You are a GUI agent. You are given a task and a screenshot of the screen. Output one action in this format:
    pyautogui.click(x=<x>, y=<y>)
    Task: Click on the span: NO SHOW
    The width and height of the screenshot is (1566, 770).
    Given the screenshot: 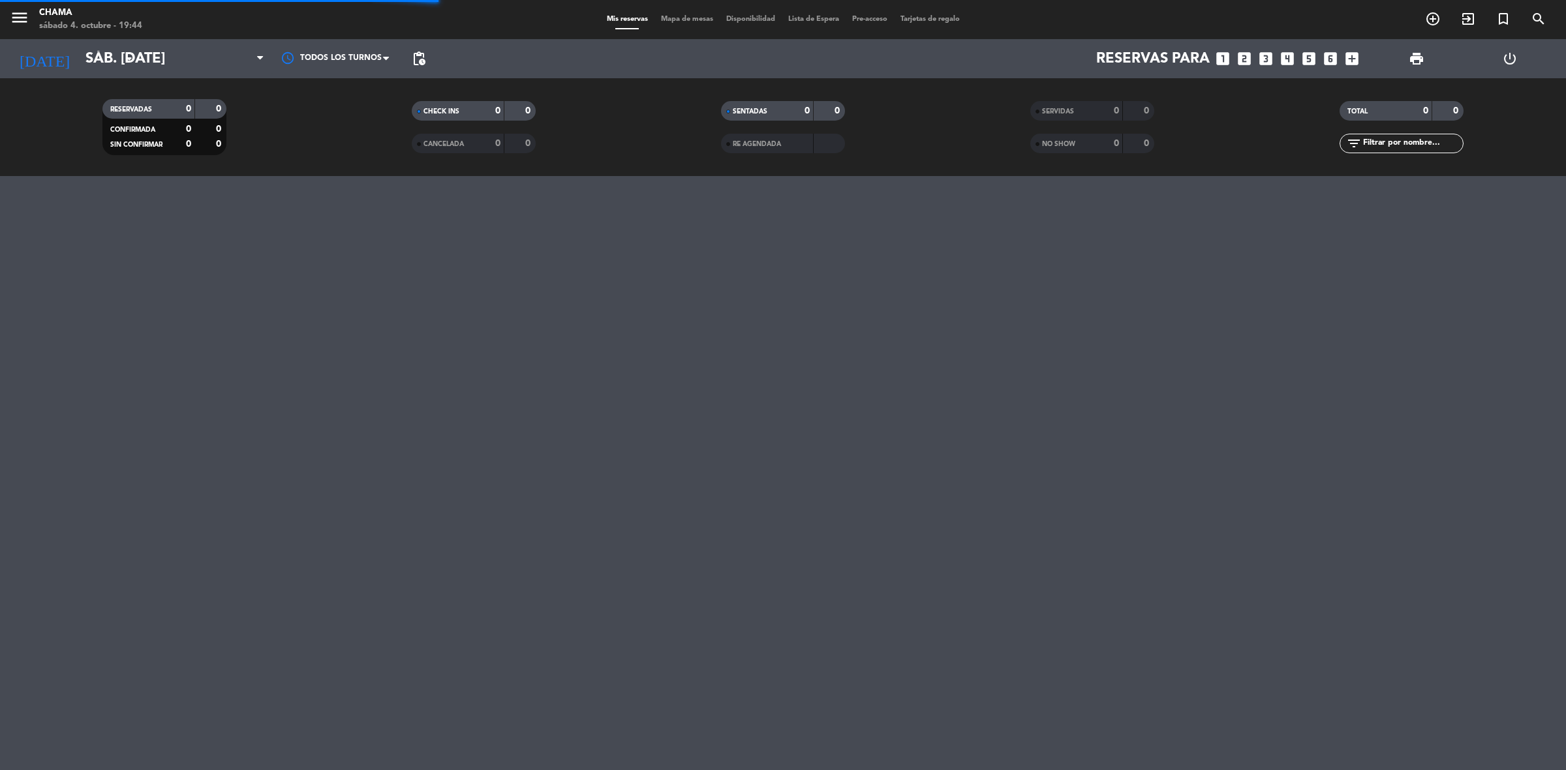 What is the action you would take?
    pyautogui.click(x=1058, y=144)
    